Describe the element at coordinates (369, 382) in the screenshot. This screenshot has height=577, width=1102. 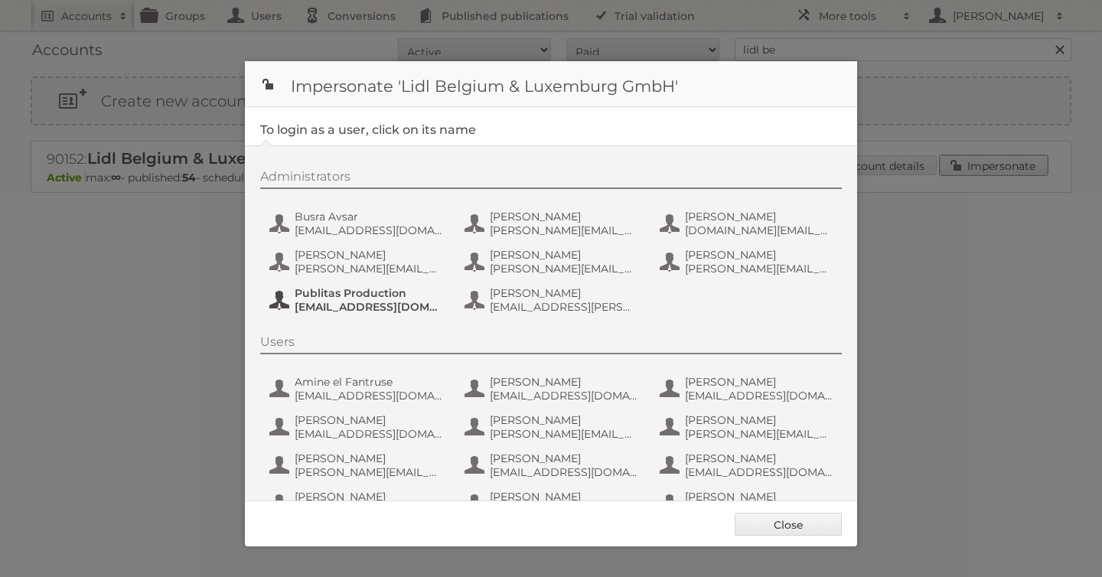
I see `span: Amine el Fantruse` at that location.